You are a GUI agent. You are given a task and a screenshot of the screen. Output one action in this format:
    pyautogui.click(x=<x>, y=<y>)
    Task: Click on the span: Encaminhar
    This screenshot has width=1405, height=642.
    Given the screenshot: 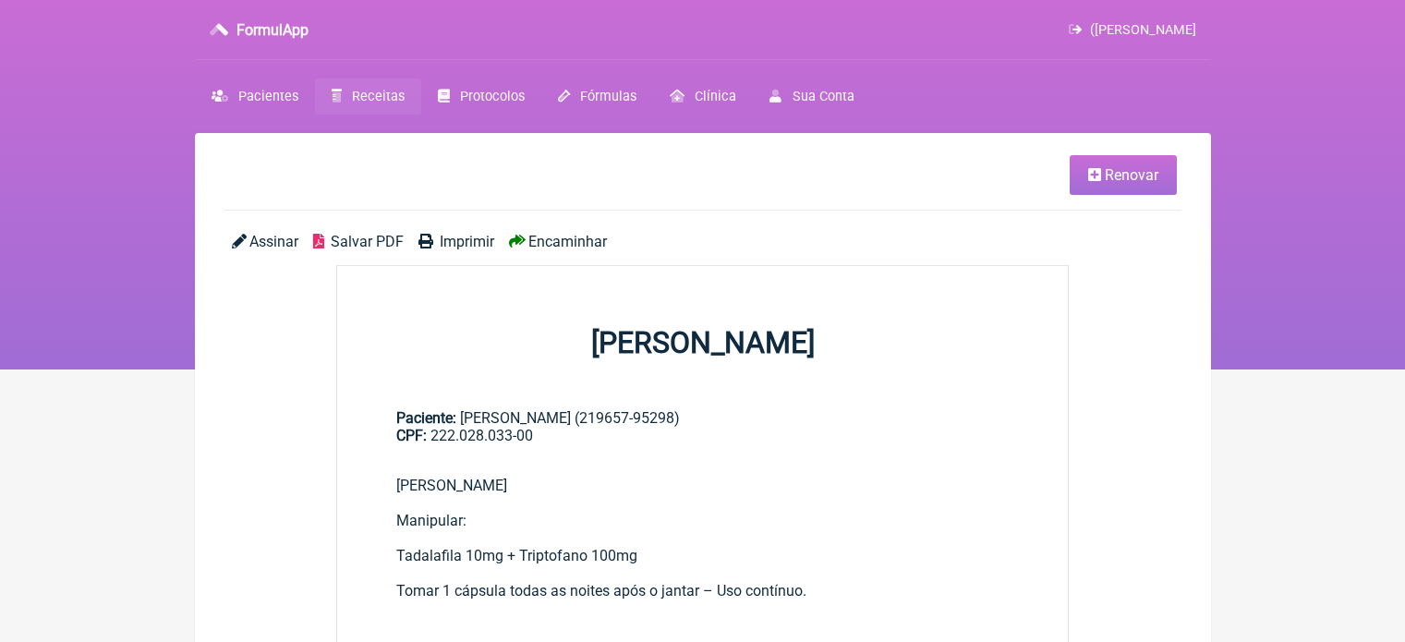 What is the action you would take?
    pyautogui.click(x=567, y=241)
    